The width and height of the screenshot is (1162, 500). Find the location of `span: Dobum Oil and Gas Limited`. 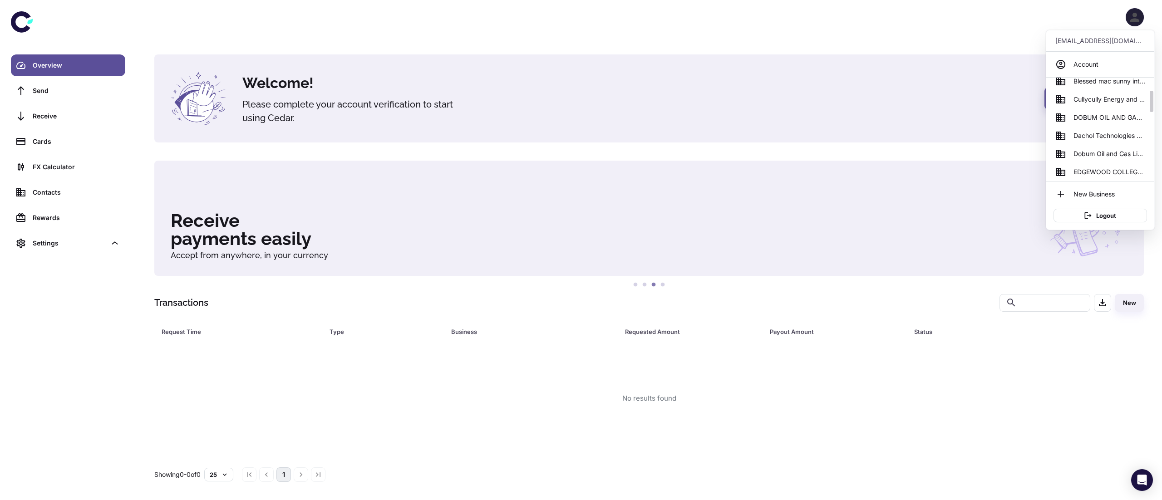

span: Dobum Oil and Gas Limited is located at coordinates (1109, 154).